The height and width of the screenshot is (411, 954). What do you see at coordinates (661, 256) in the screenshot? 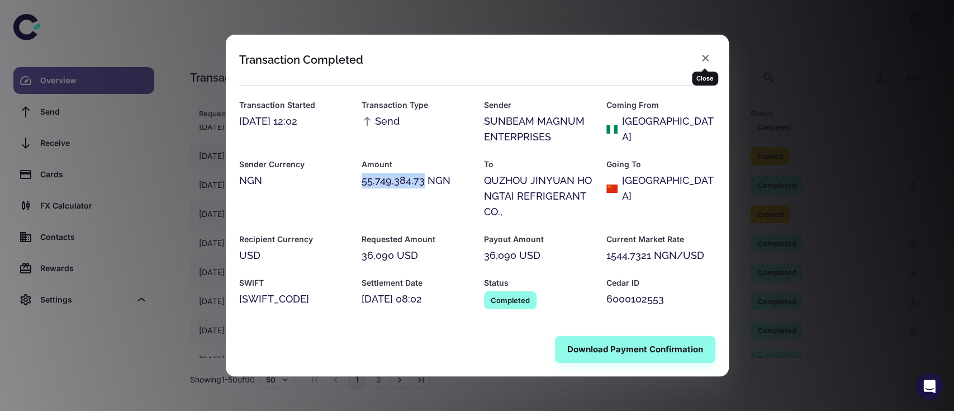
I see `div: 1544.7321 NGN/USD` at bounding box center [661, 256].